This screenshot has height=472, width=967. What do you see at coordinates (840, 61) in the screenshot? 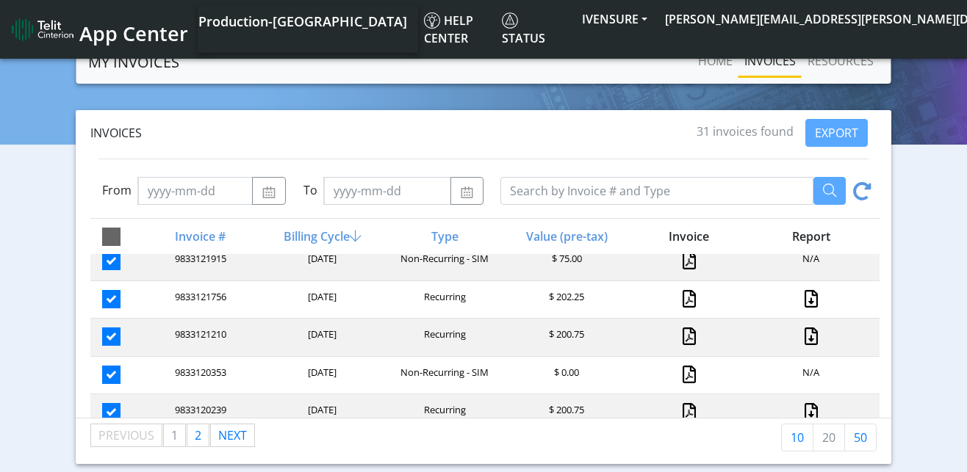
I see `a: RESOURCES` at bounding box center [840, 61].